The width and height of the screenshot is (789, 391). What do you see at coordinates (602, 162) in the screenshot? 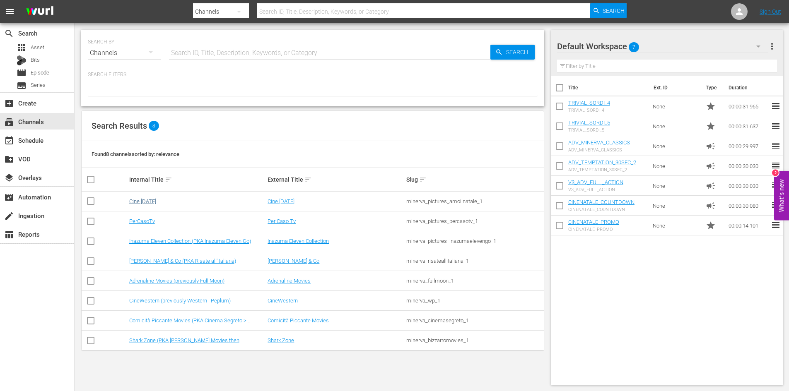
I see `a: ADV_TEMPTATION_30SEC_2` at bounding box center [602, 162].